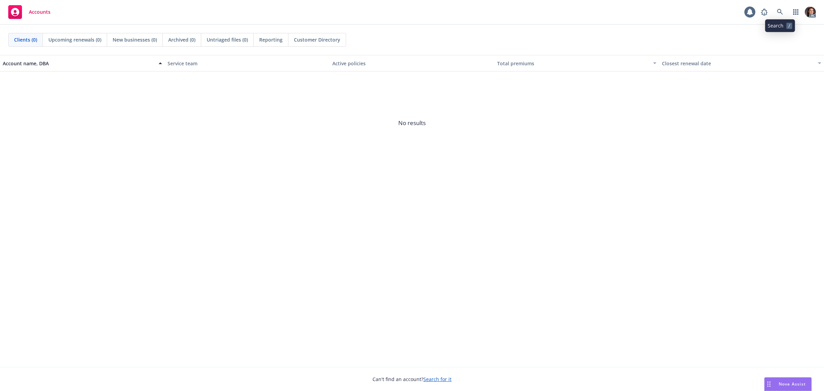 The height and width of the screenshot is (391, 824). Describe the element at coordinates (39, 12) in the screenshot. I see `span: Accounts` at that location.